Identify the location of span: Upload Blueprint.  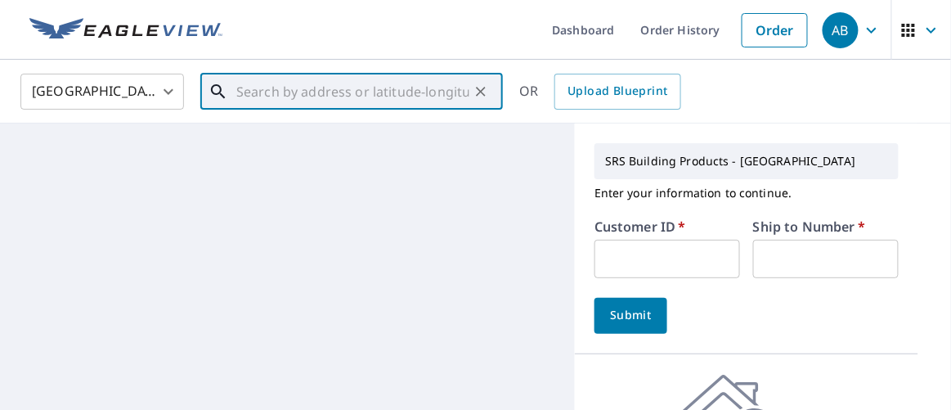
(617, 91).